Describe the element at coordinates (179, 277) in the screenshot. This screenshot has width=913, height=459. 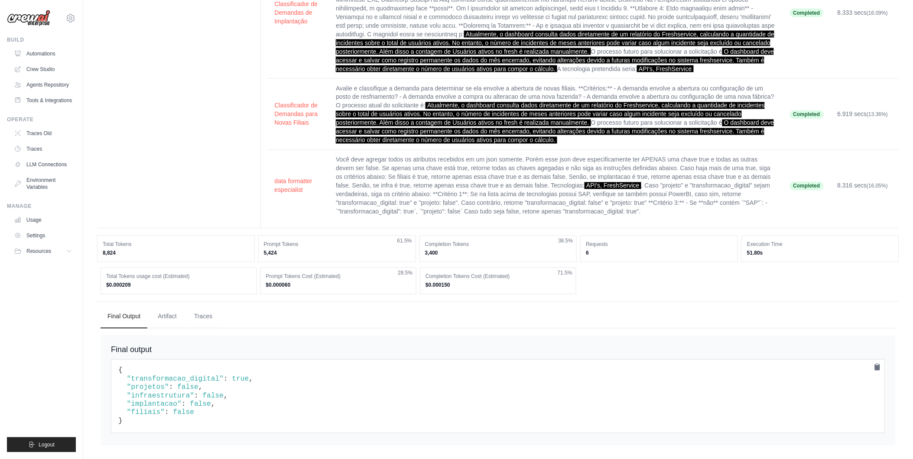
I see `dt: Total Tokens usage cost (Estimated)` at that location.